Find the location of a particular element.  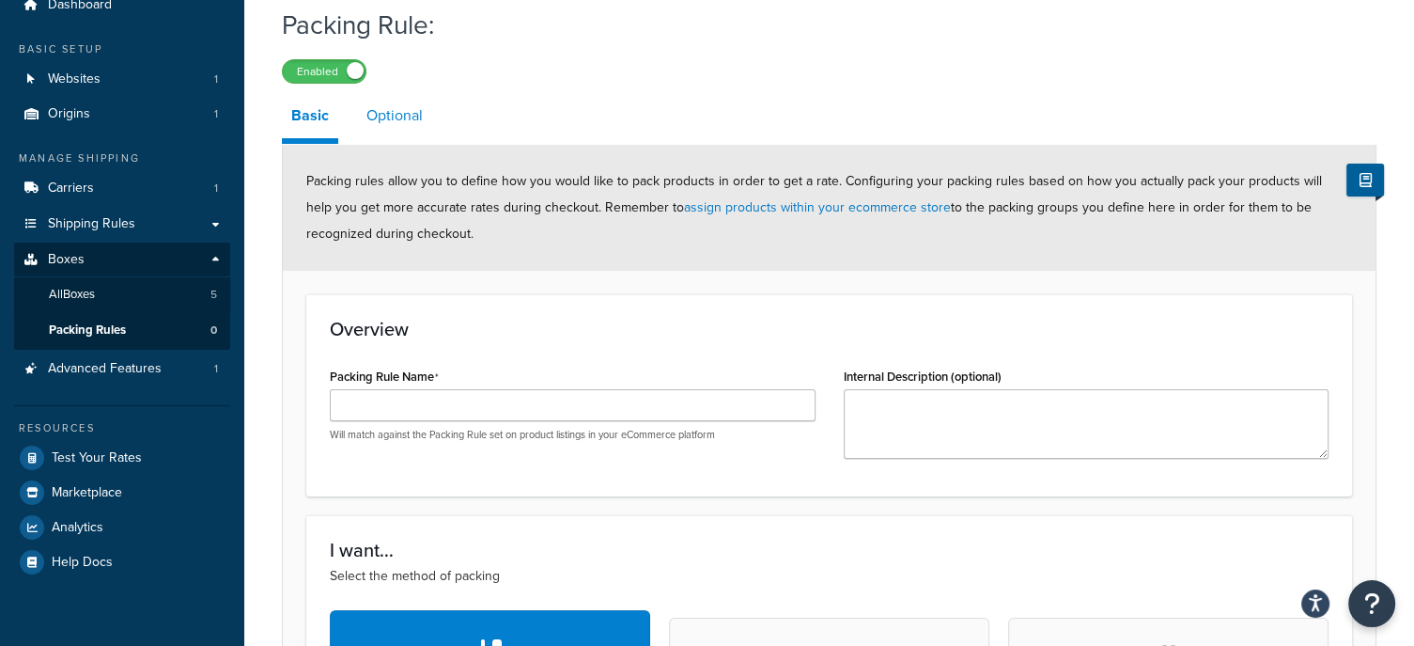

li: Marketplace is located at coordinates (122, 492).